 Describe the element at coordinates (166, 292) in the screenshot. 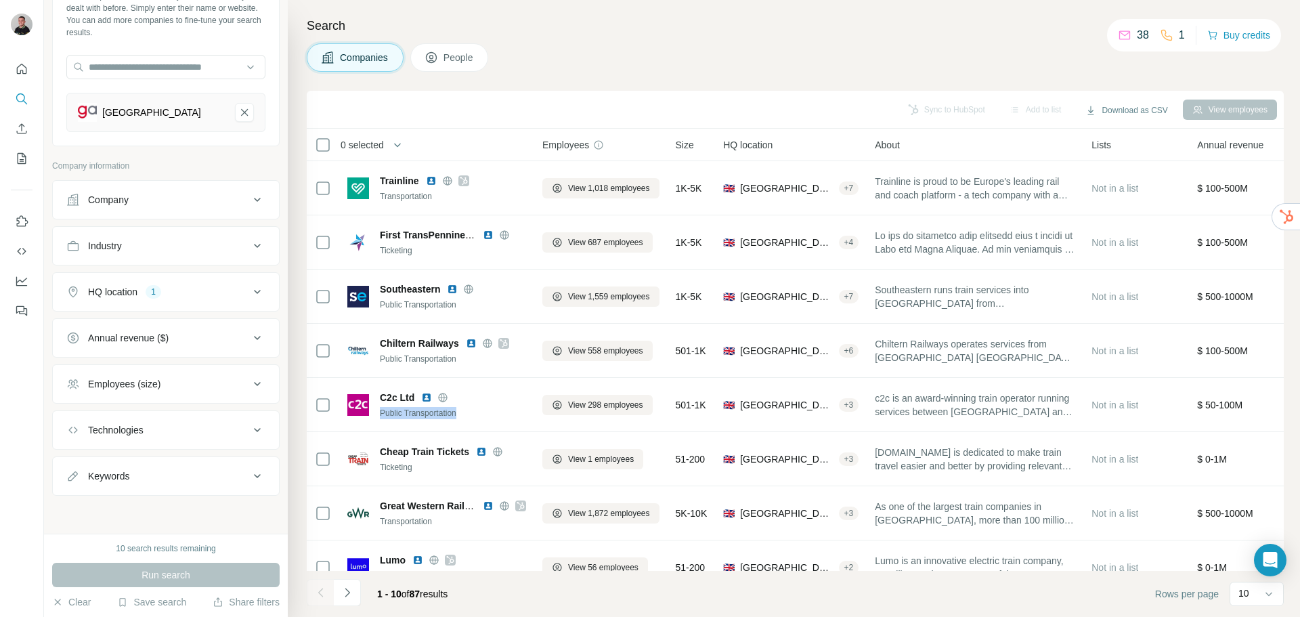

I see `button: HQ location1` at that location.